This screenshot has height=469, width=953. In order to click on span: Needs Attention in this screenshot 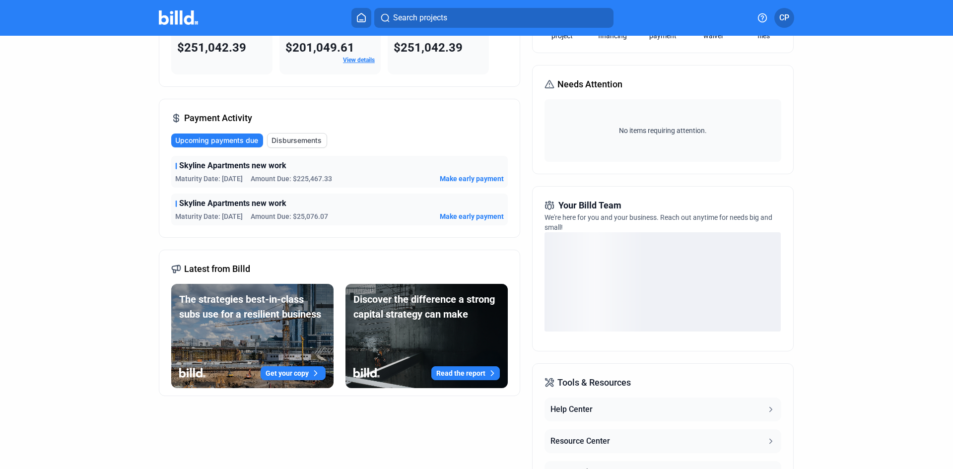, I will do `click(590, 84)`.